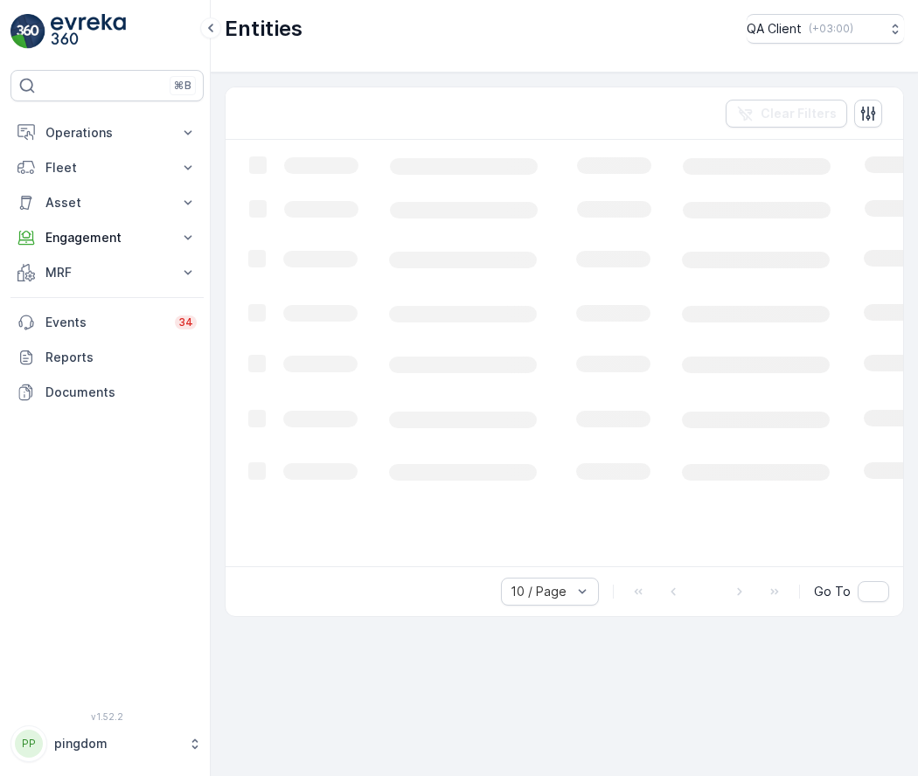  I want to click on button: QA Client(+03:00), so click(825, 29).